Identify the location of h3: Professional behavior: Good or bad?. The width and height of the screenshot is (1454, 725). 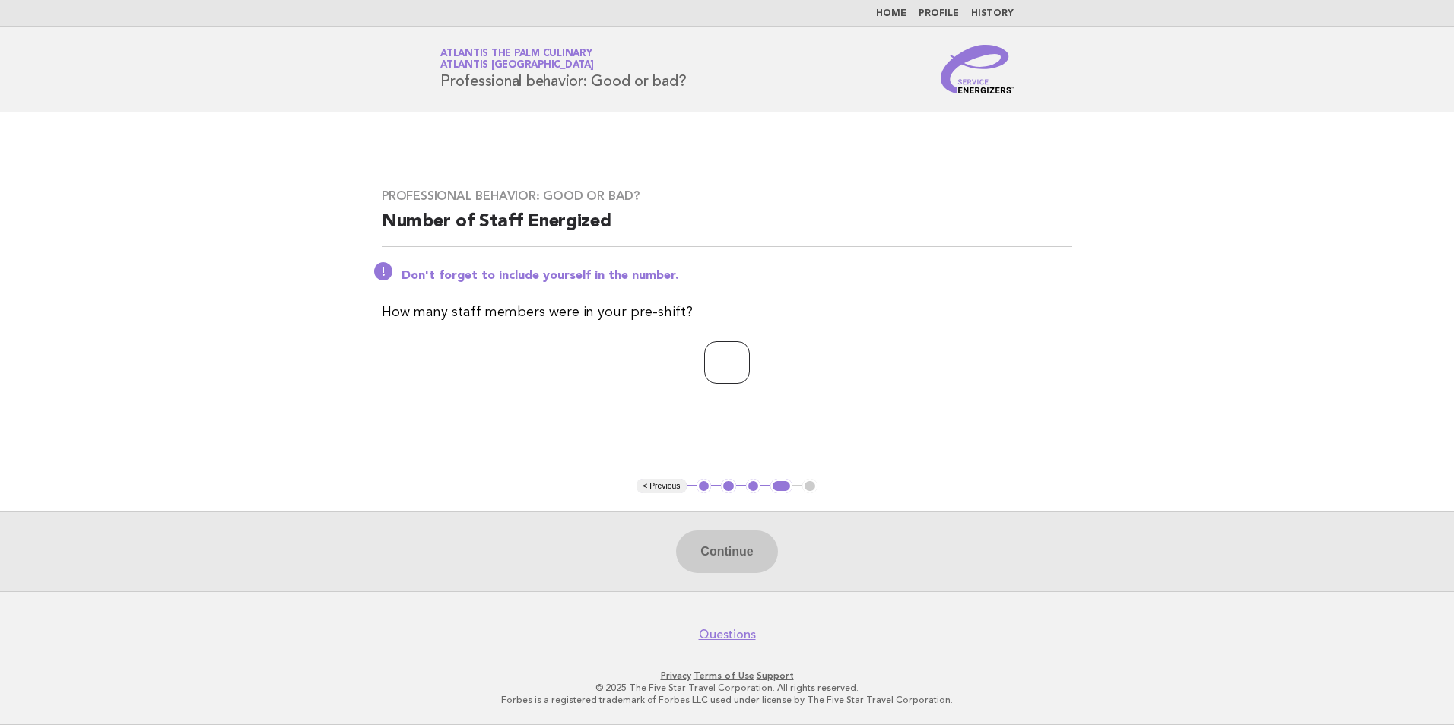
(727, 196).